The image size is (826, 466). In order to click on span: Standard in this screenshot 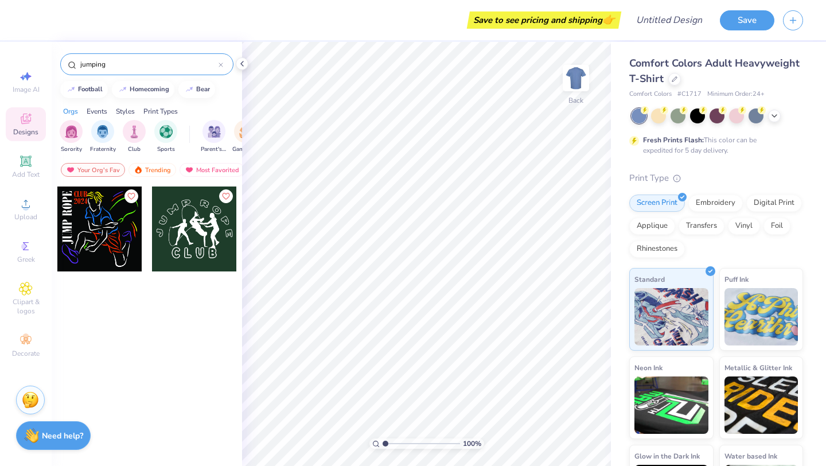, I will do `click(650, 279)`.